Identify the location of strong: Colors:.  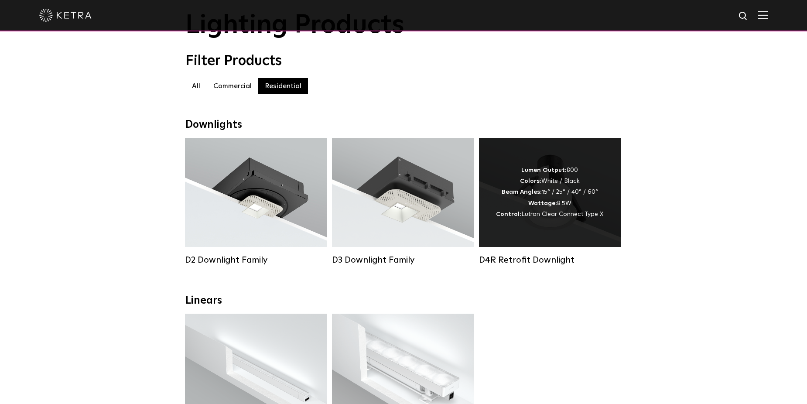
(531, 181).